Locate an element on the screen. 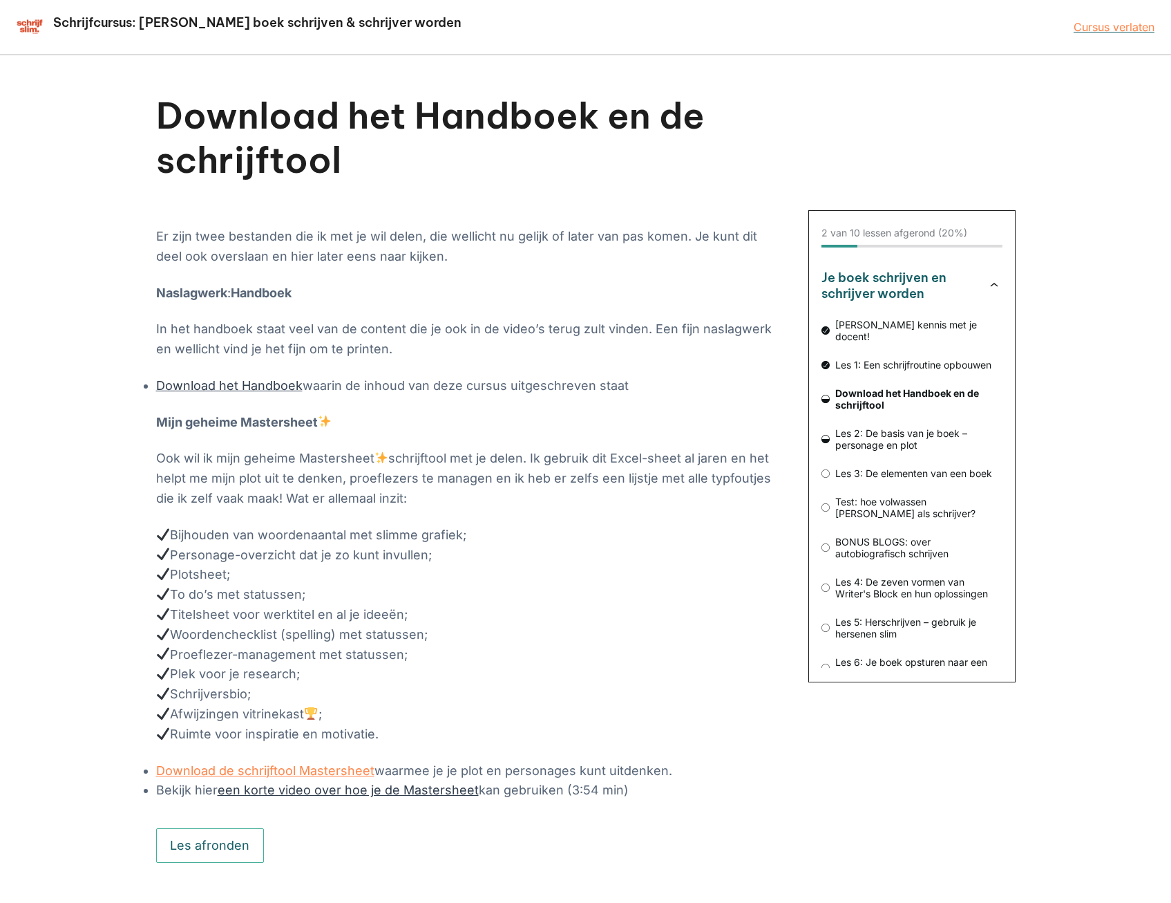 This screenshot has width=1171, height=903. span: BONUS BLOGS: over autobiografisch schrijven is located at coordinates (916, 547).